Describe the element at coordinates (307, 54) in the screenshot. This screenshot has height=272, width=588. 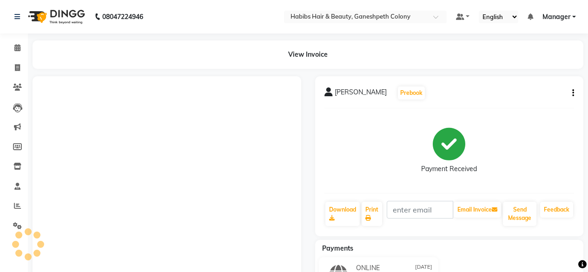
I see `div: View Invoice` at that location.